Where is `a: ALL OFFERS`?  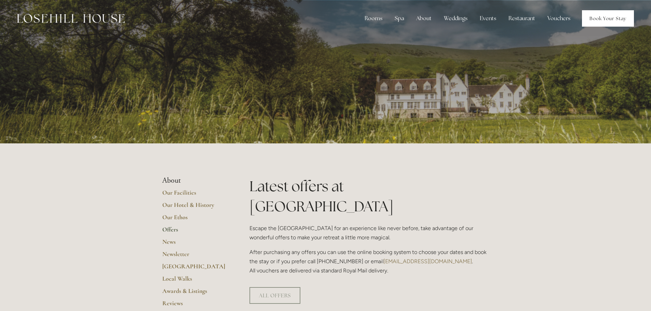
a: ALL OFFERS is located at coordinates (275, 295).